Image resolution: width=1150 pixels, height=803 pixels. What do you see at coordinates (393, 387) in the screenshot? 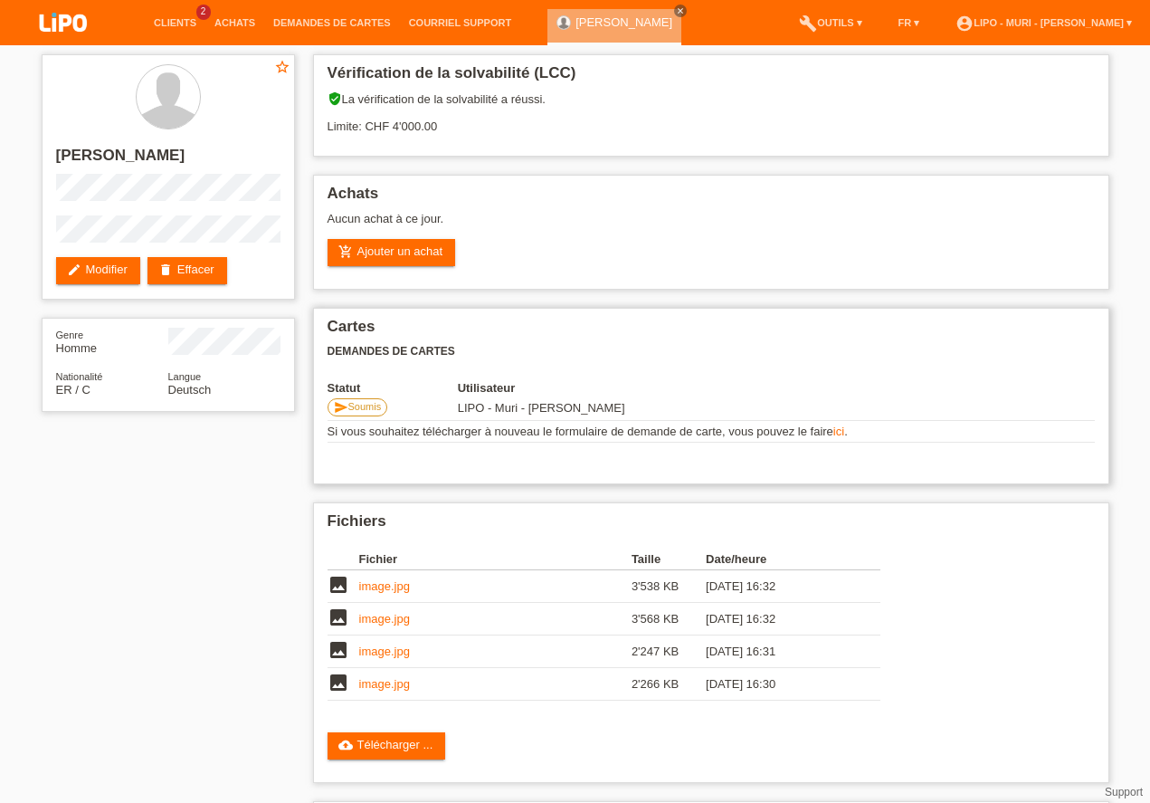
I see `th: Statut` at bounding box center [393, 387].